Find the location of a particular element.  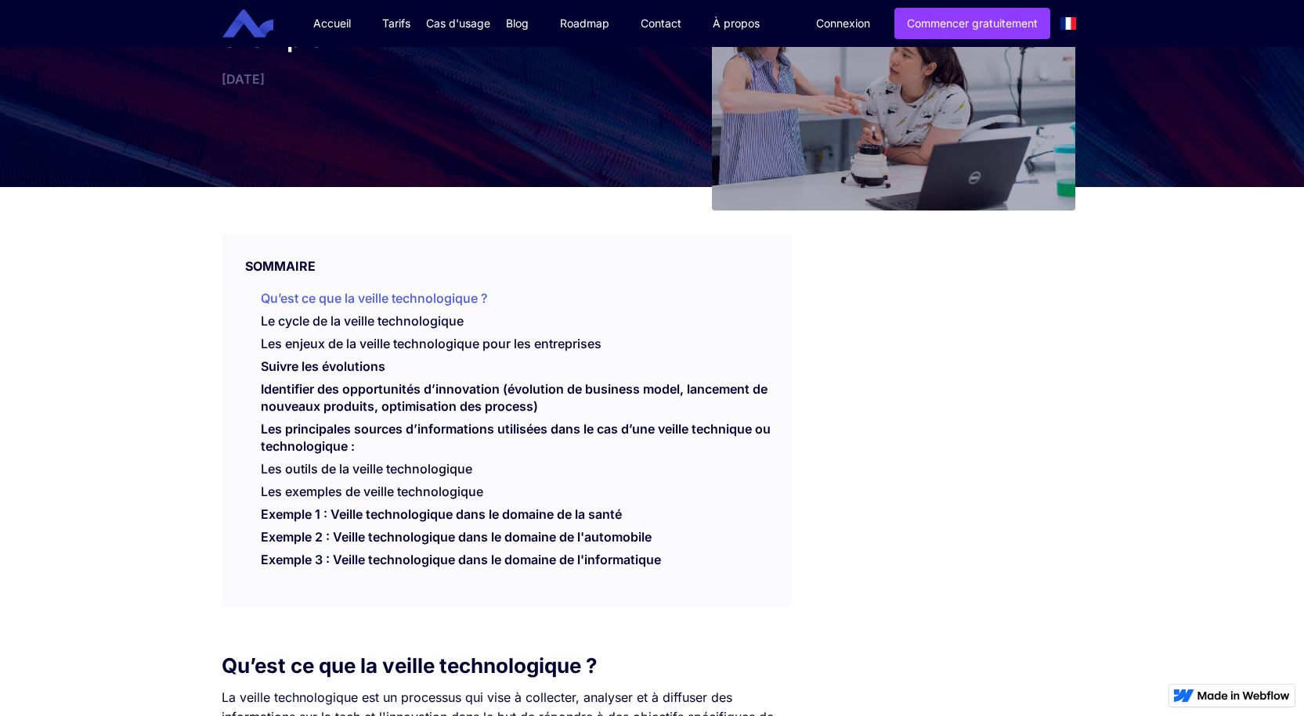

a: Suivre les évolutions is located at coordinates (323, 370).